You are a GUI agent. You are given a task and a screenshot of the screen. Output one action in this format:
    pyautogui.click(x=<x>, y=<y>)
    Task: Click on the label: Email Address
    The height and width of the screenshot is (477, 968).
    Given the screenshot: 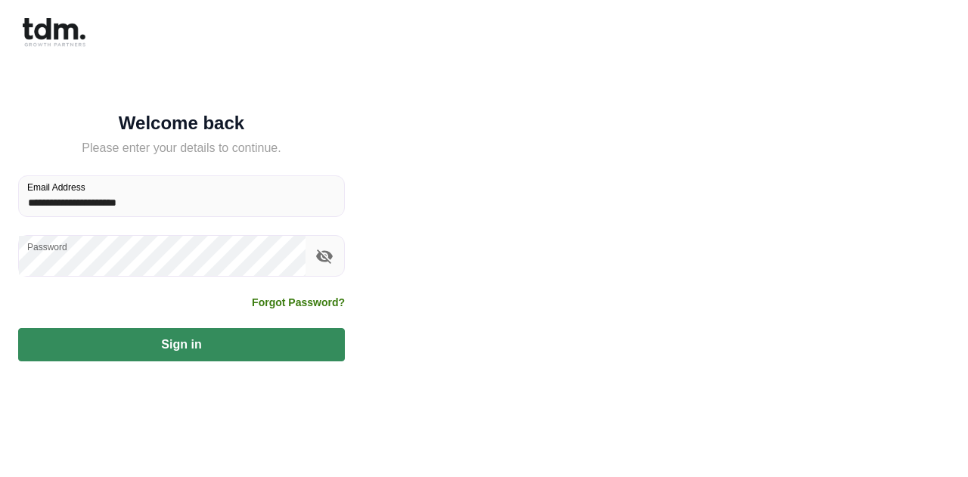 What is the action you would take?
    pyautogui.click(x=56, y=187)
    